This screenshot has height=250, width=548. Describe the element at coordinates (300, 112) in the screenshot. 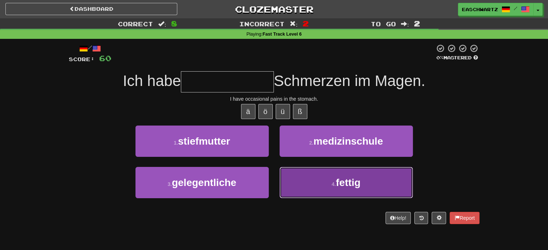

I see `button: ß` at that location.